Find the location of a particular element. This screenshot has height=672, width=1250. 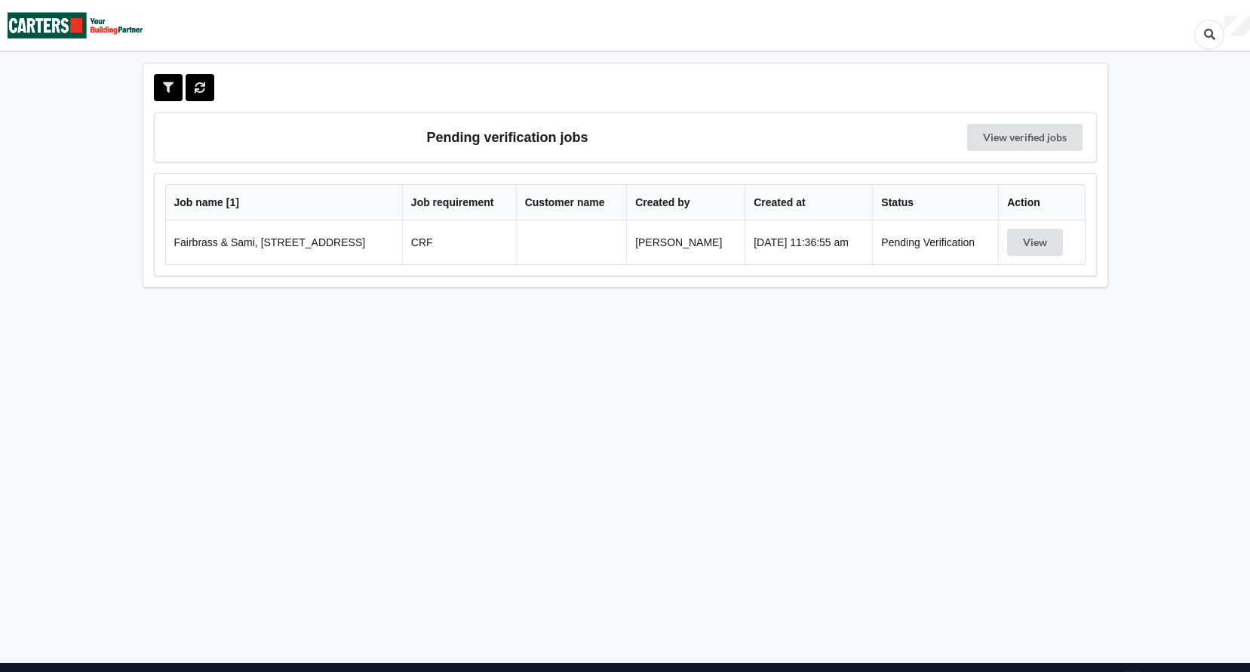

th: Action is located at coordinates (1041, 202).